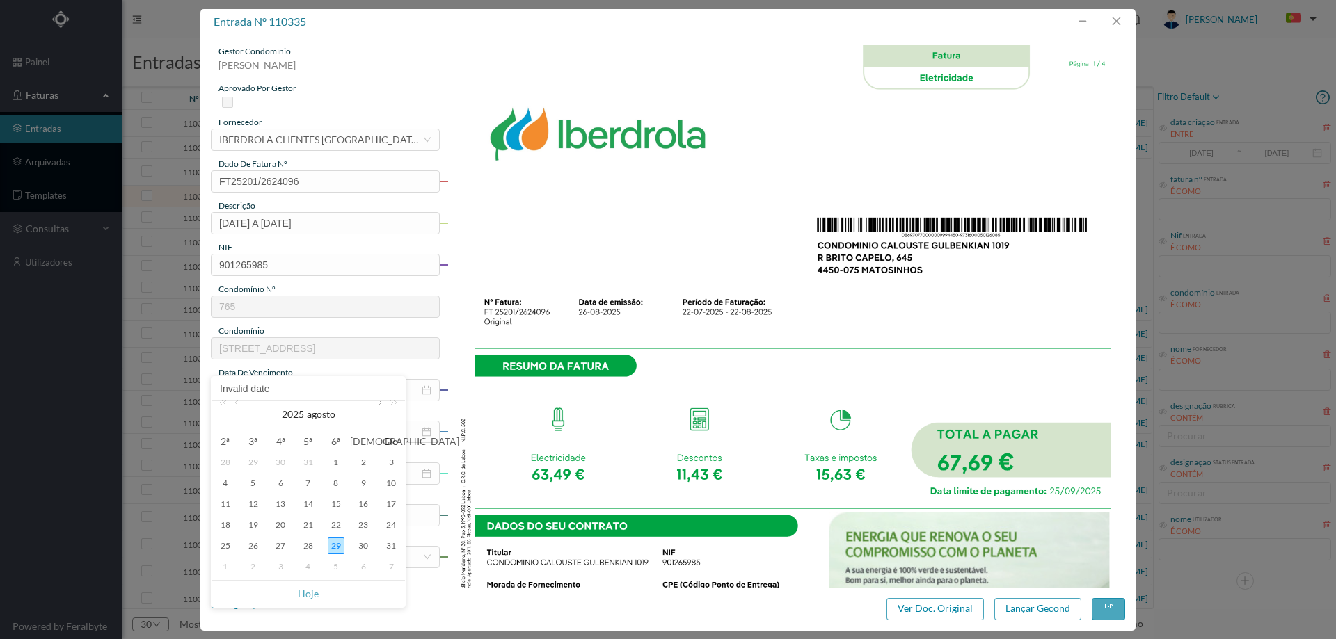 The width and height of the screenshot is (1336, 639). Describe the element at coordinates (253, 442) in the screenshot. I see `th: Ter` at that location.